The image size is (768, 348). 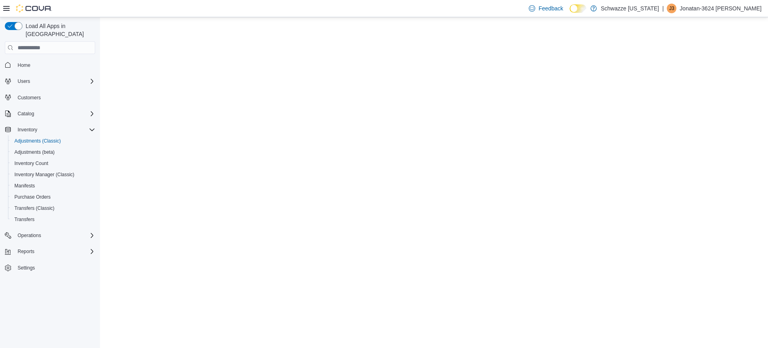 I want to click on button: Inventory Manager (Classic), so click(x=53, y=174).